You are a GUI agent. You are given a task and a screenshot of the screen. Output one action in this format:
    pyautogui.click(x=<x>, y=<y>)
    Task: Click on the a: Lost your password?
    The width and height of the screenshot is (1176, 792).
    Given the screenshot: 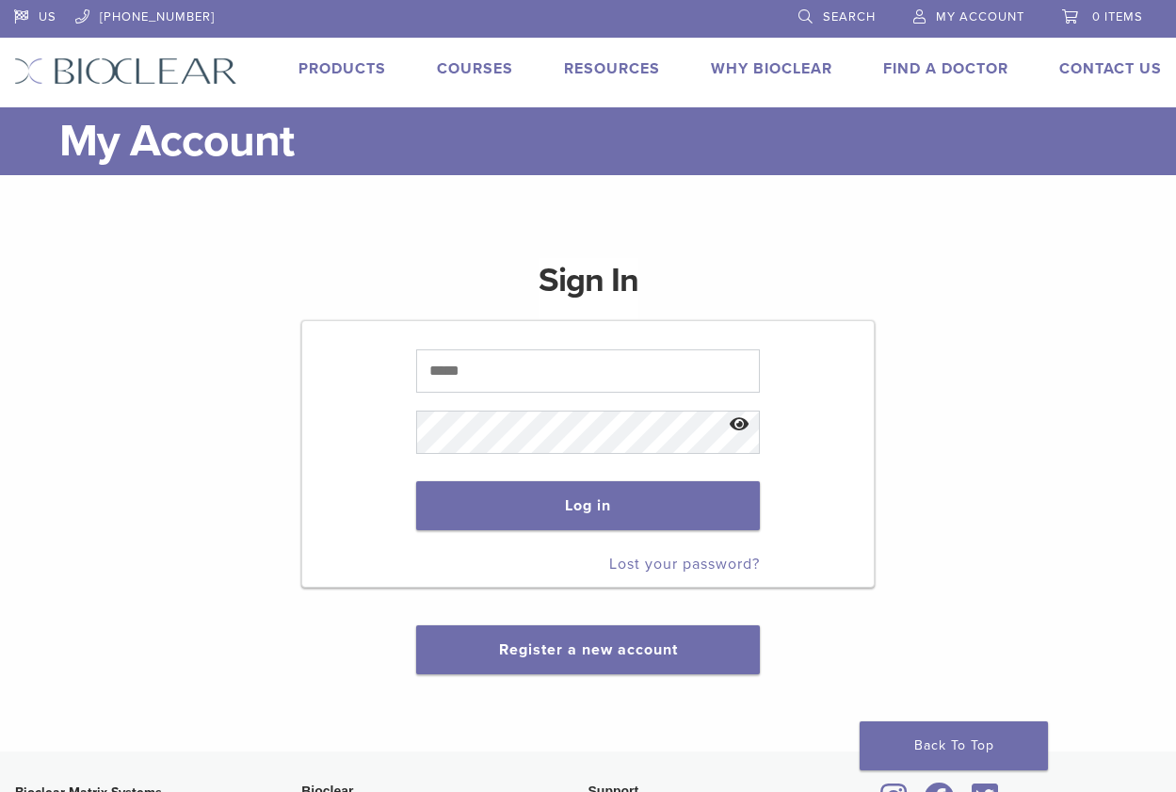 What is the action you would take?
    pyautogui.click(x=685, y=564)
    